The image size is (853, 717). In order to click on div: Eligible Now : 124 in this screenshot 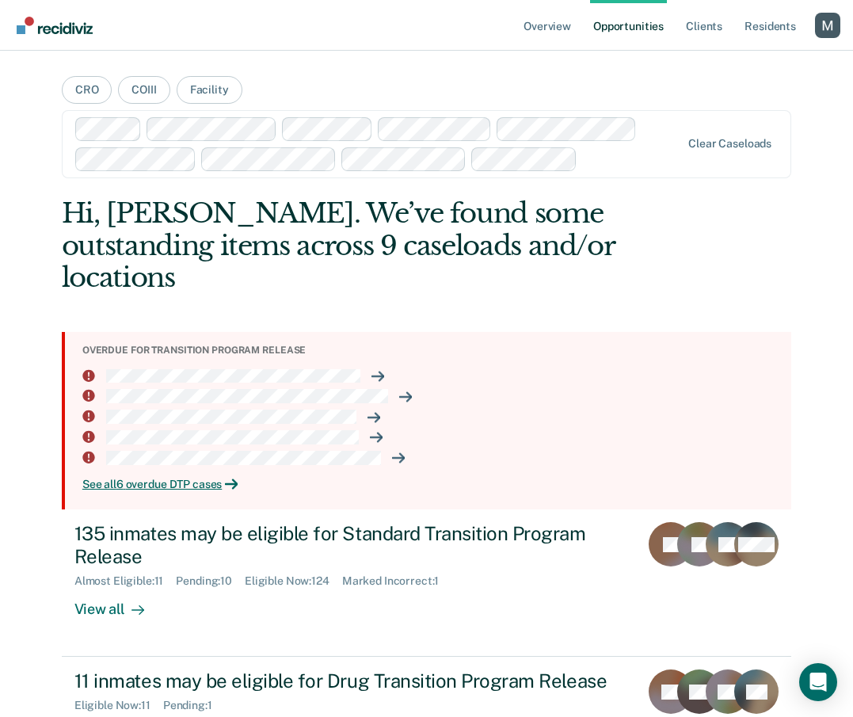, I will do `click(293, 580)`.